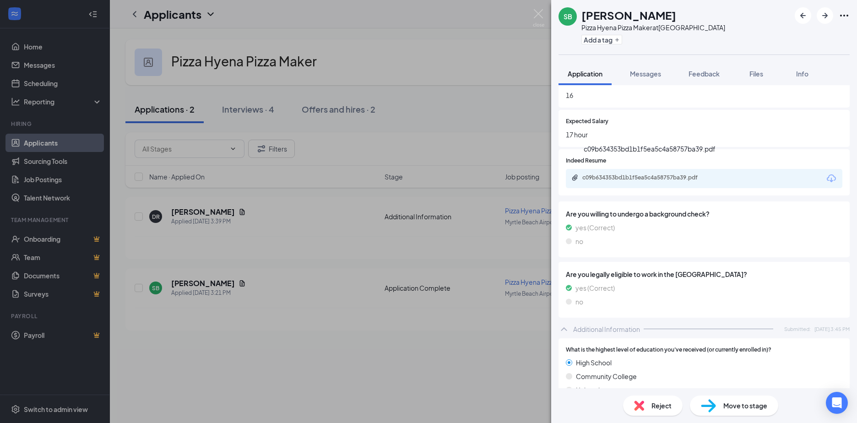 Image resolution: width=857 pixels, height=423 pixels. I want to click on button: PlusAdd a tag, so click(602, 39).